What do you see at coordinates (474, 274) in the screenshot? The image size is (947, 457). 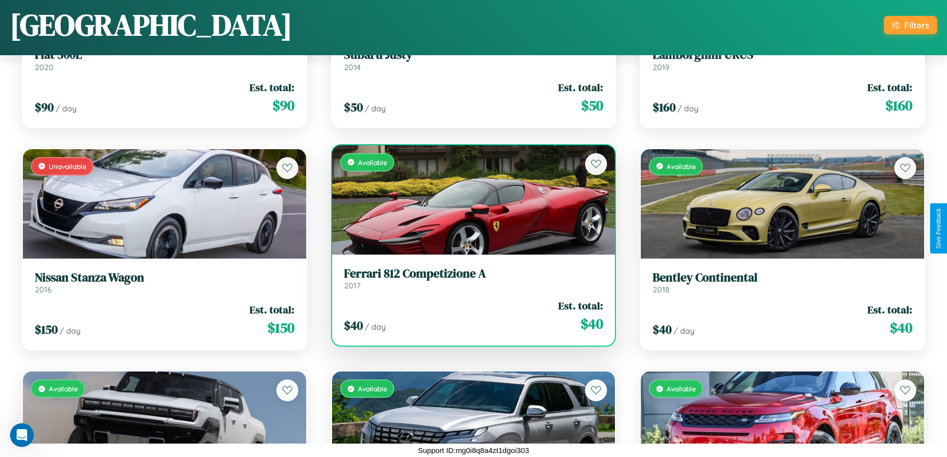 I see `h3: Ferrari 812 Competizione A` at bounding box center [474, 274].